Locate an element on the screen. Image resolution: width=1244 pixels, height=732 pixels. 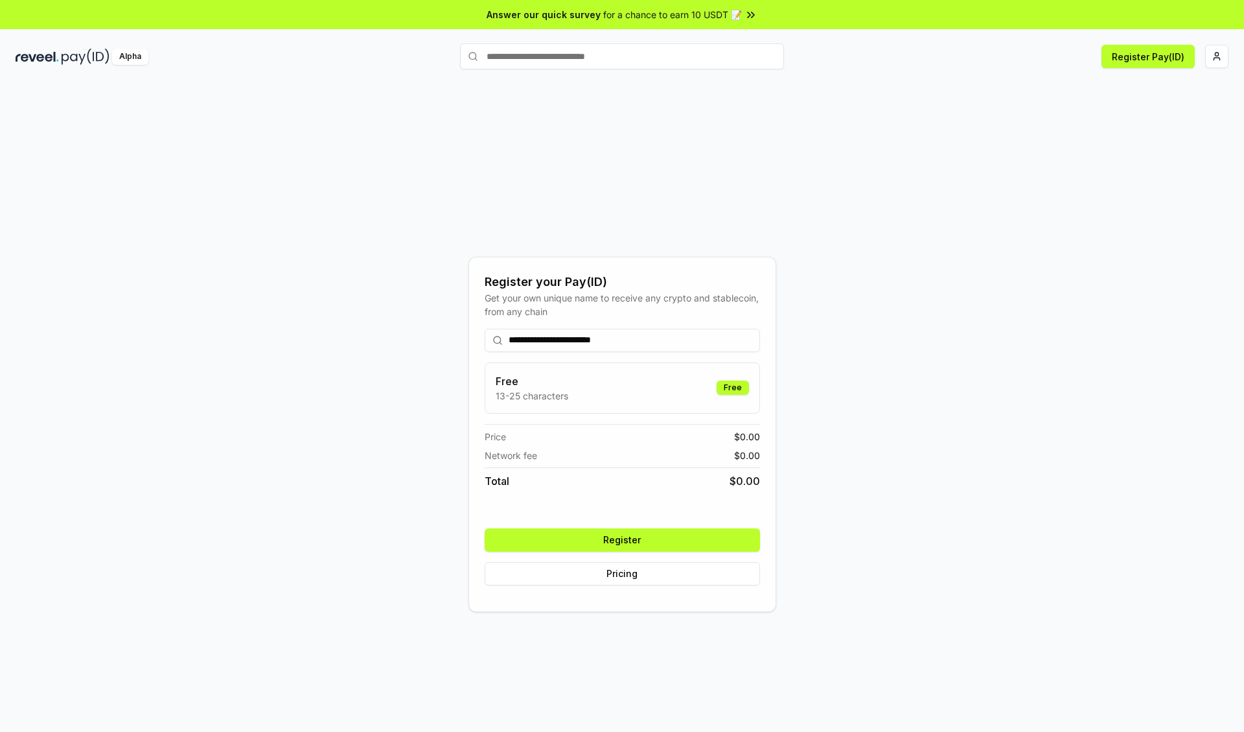
span: for a chance to earn 10 USDT 📝 is located at coordinates (673, 14).